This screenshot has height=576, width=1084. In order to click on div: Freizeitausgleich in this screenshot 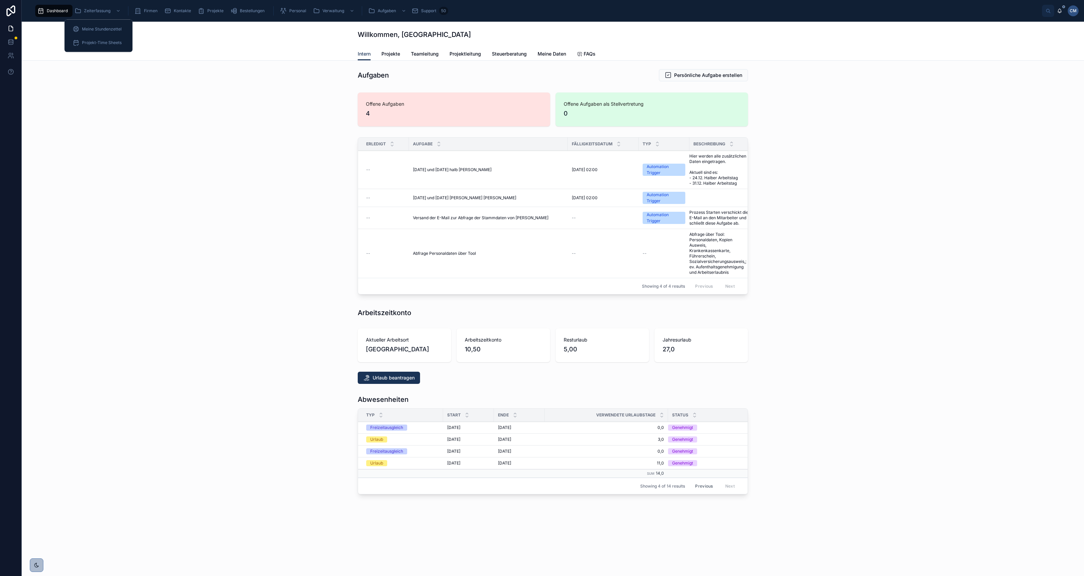, I will do `click(386, 427)`.